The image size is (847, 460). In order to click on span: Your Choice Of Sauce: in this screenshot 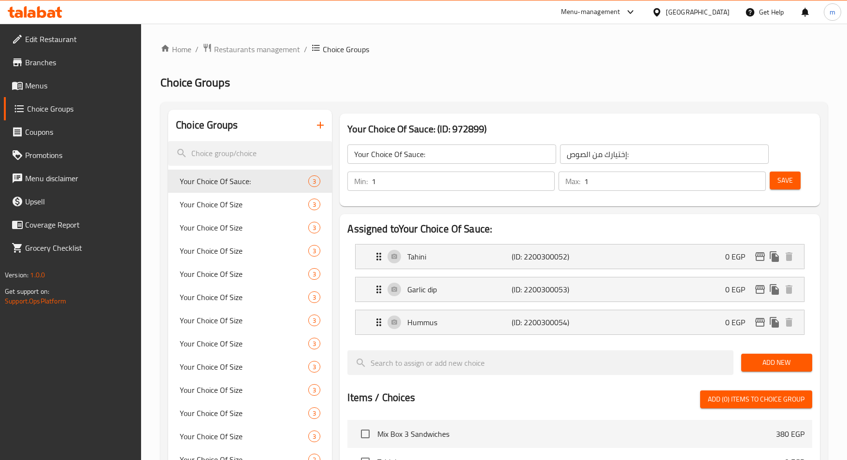, I will do `click(244, 181)`.